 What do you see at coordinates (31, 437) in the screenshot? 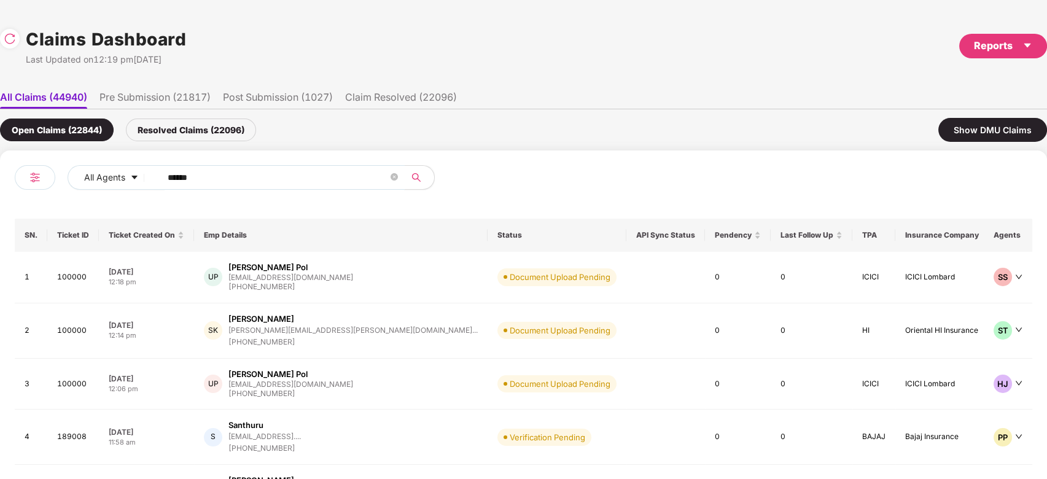
I see `td: 4` at bounding box center [31, 437].